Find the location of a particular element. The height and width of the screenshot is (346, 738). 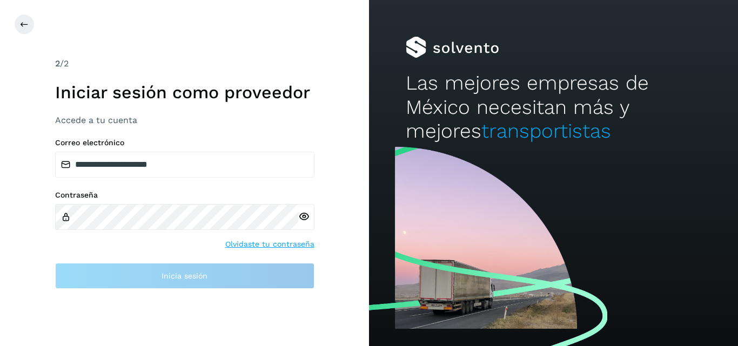

label: Contraseña is located at coordinates (185, 195).